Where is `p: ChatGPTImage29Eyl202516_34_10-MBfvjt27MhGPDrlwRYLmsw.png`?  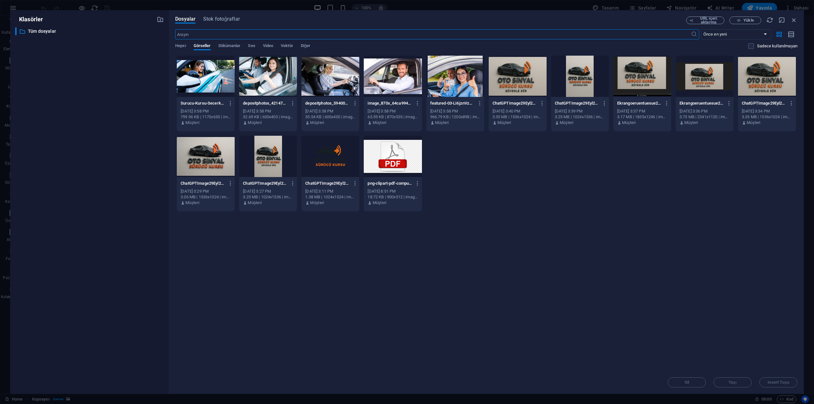
p: ChatGPTImage29Eyl202516_34_10-MBfvjt27MhGPDrlwRYLmsw.png is located at coordinates (764, 103).